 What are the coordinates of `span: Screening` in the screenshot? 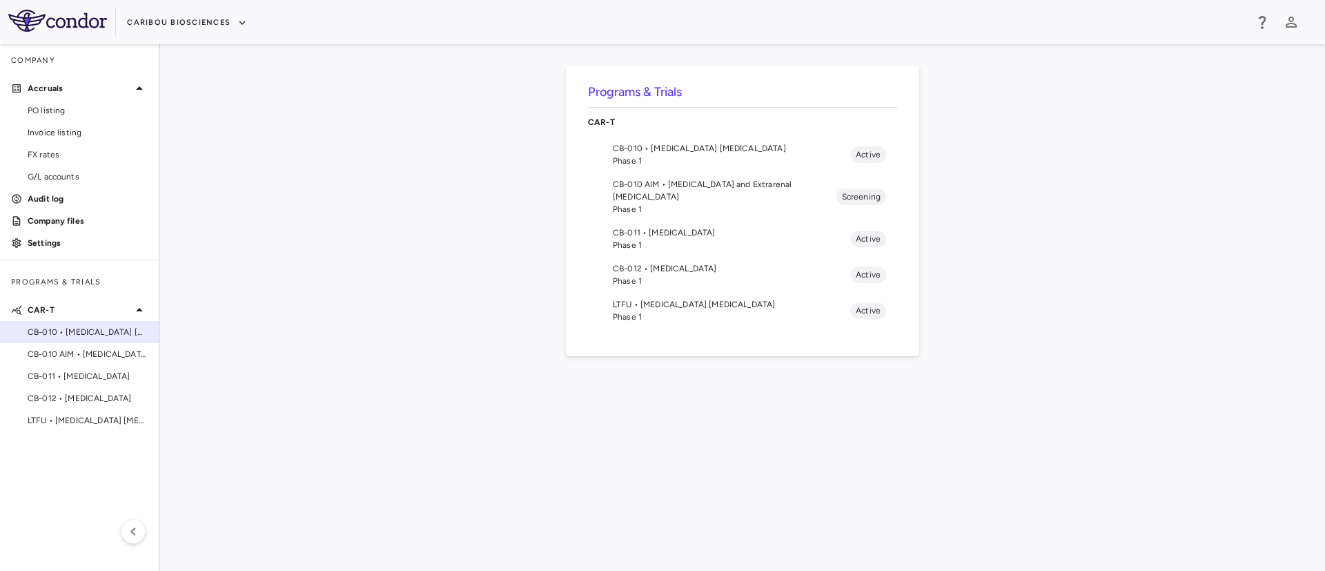 It's located at (861, 197).